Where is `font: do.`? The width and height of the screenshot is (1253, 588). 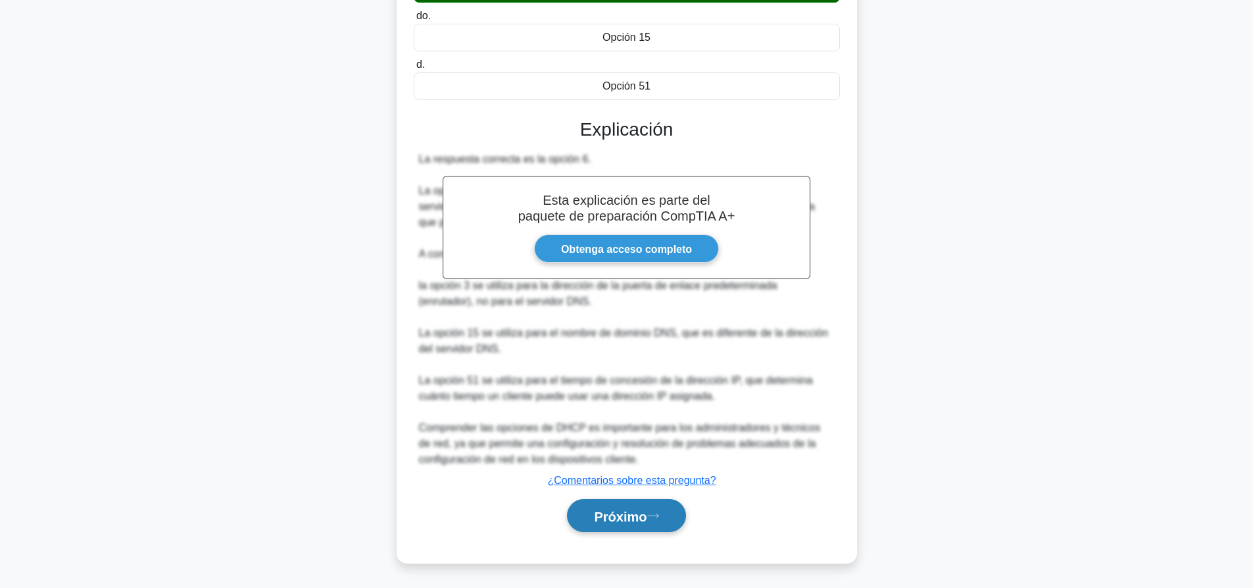 font: do. is located at coordinates (424, 15).